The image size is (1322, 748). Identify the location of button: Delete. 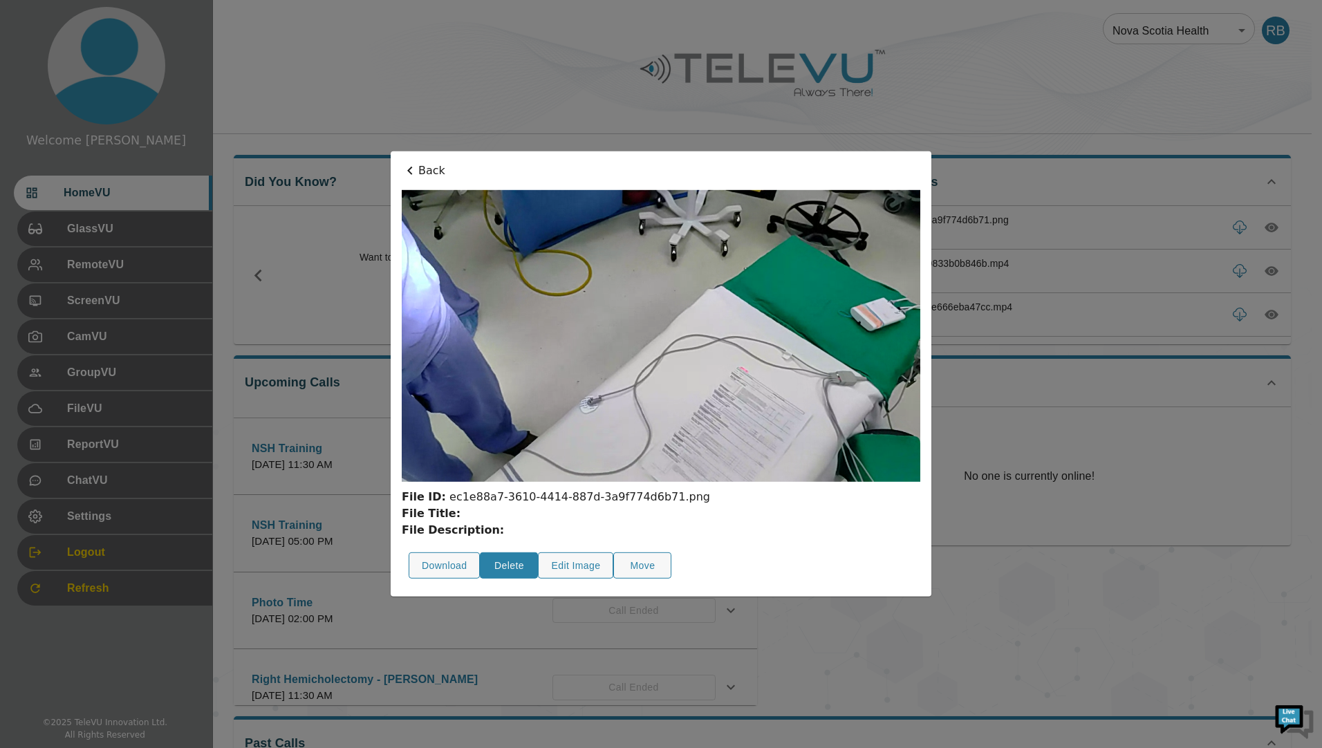
(509, 565).